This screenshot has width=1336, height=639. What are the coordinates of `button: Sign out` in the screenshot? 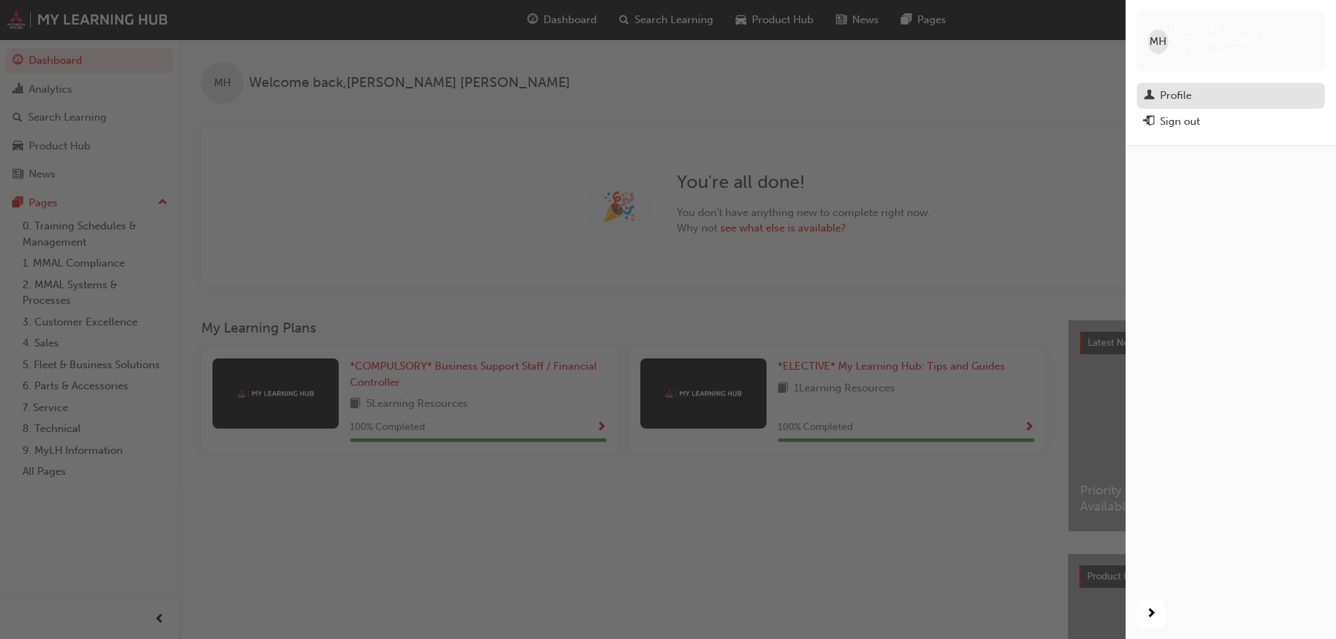 It's located at (1230, 121).